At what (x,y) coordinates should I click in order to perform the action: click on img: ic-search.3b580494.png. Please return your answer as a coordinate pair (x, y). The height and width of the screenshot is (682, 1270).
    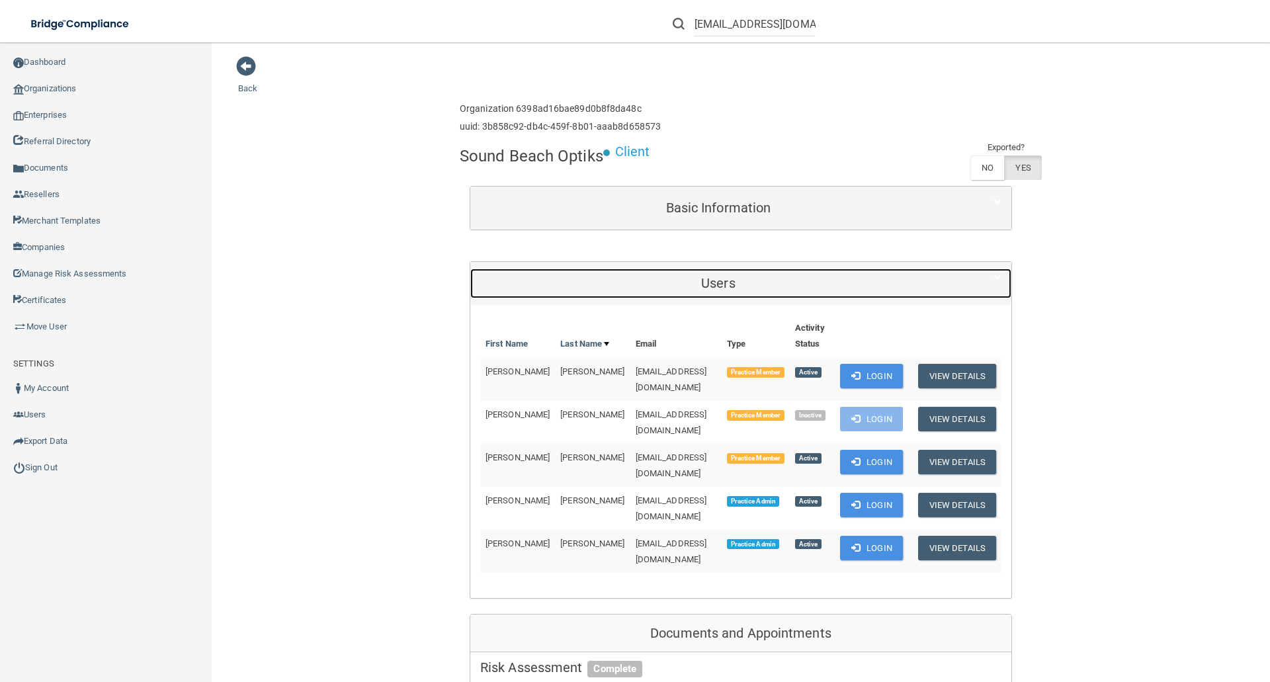
    Looking at the image, I should click on (679, 24).